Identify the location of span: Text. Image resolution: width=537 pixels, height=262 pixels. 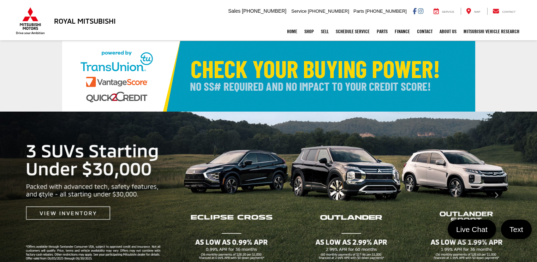
(516, 229).